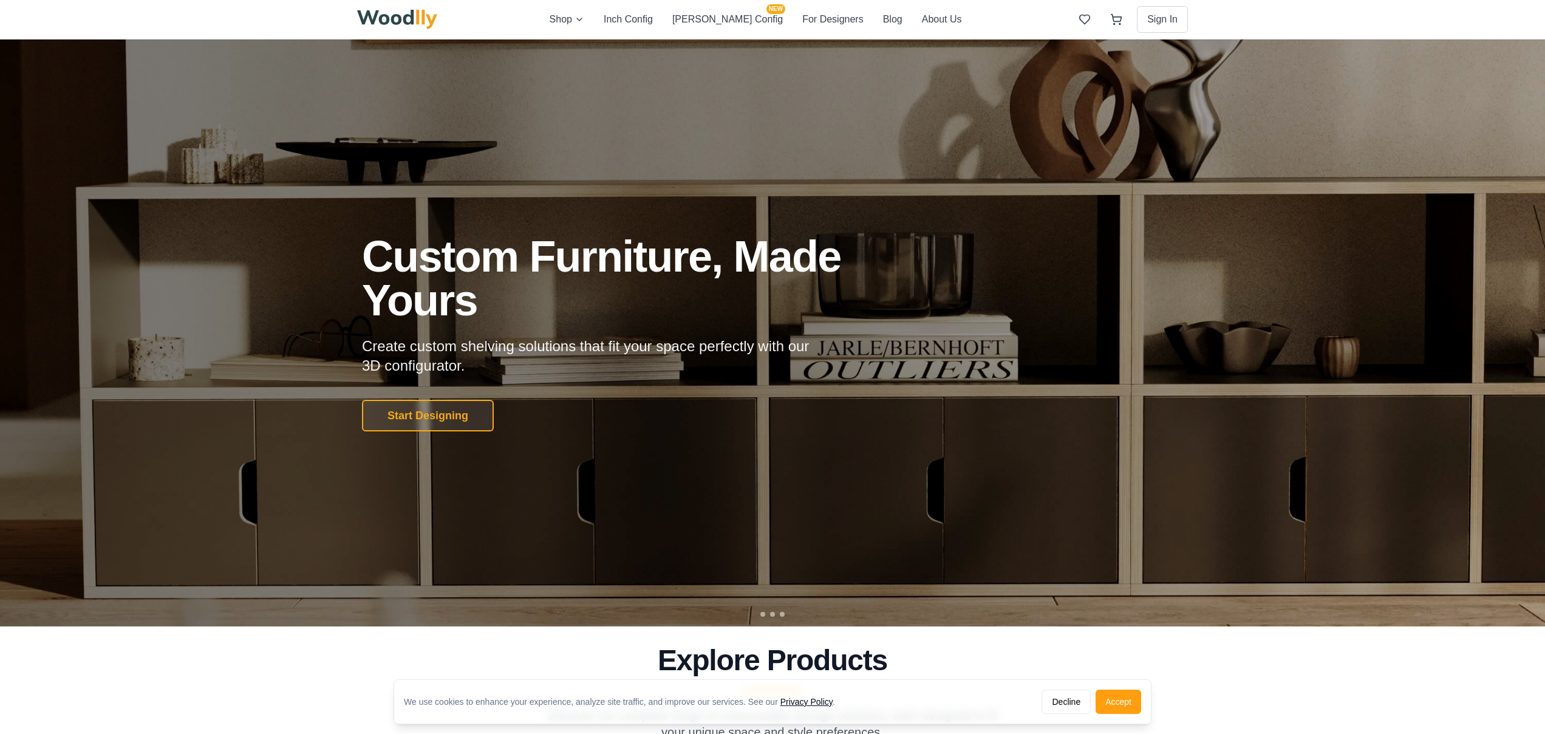 Image resolution: width=1545 pixels, height=734 pixels. What do you see at coordinates (567, 19) in the screenshot?
I see `button: Shop` at bounding box center [567, 19].